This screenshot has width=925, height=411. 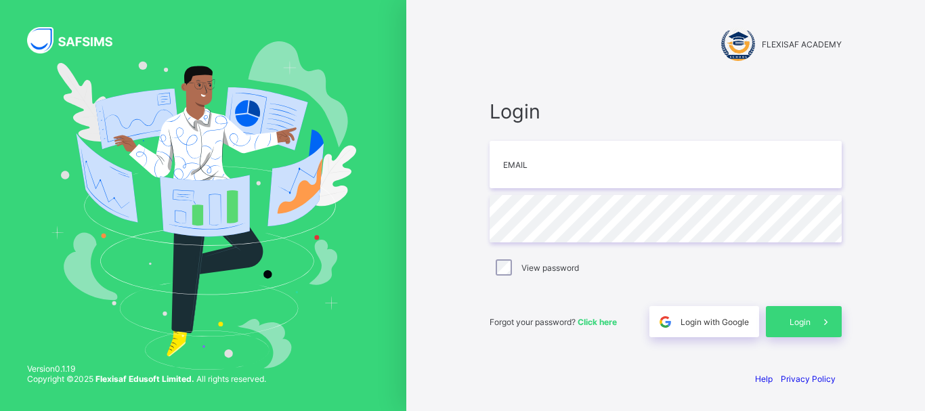 I want to click on img: SAFSIMS Logo, so click(x=78, y=40).